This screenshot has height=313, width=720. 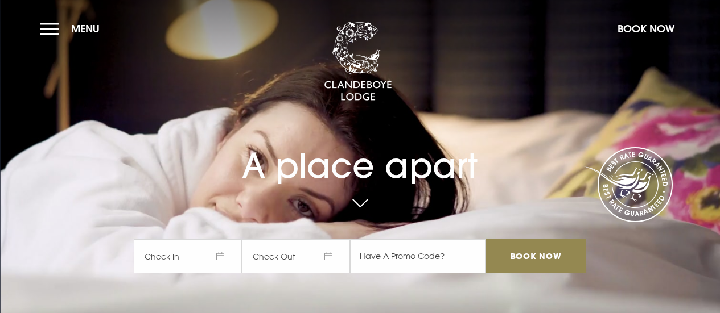 What do you see at coordinates (646, 28) in the screenshot?
I see `button: Book Now` at bounding box center [646, 28].